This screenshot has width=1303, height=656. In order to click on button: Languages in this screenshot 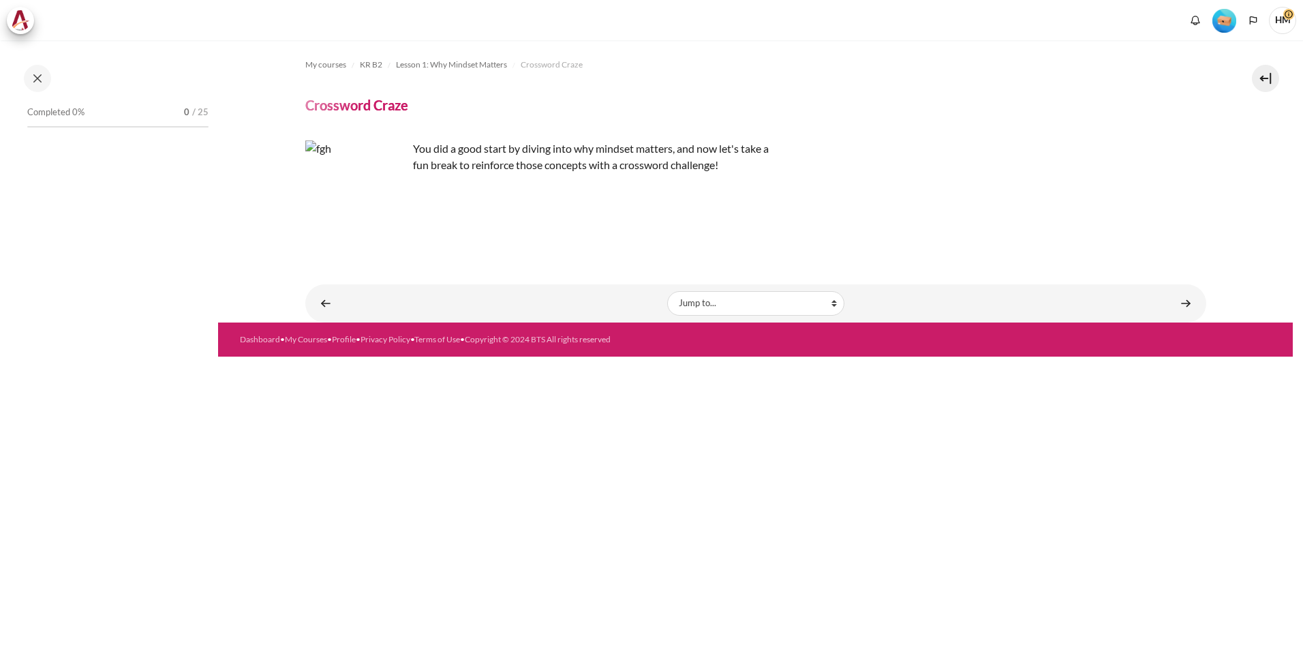, I will do `click(1253, 20)`.